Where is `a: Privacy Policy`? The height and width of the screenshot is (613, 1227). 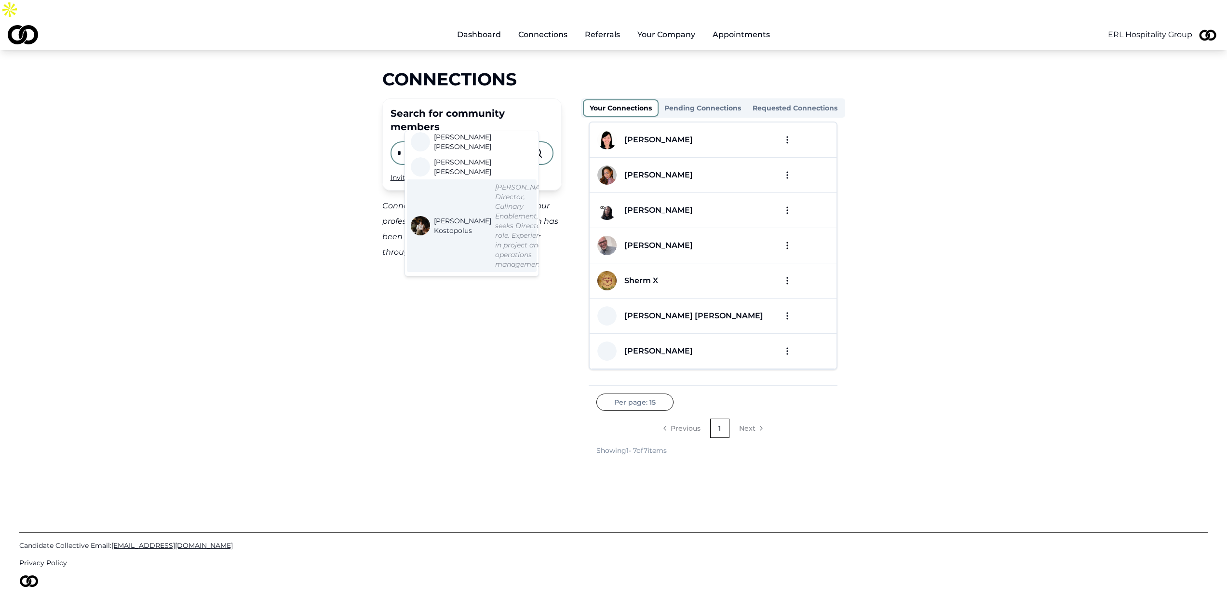 a: Privacy Policy is located at coordinates (613, 563).